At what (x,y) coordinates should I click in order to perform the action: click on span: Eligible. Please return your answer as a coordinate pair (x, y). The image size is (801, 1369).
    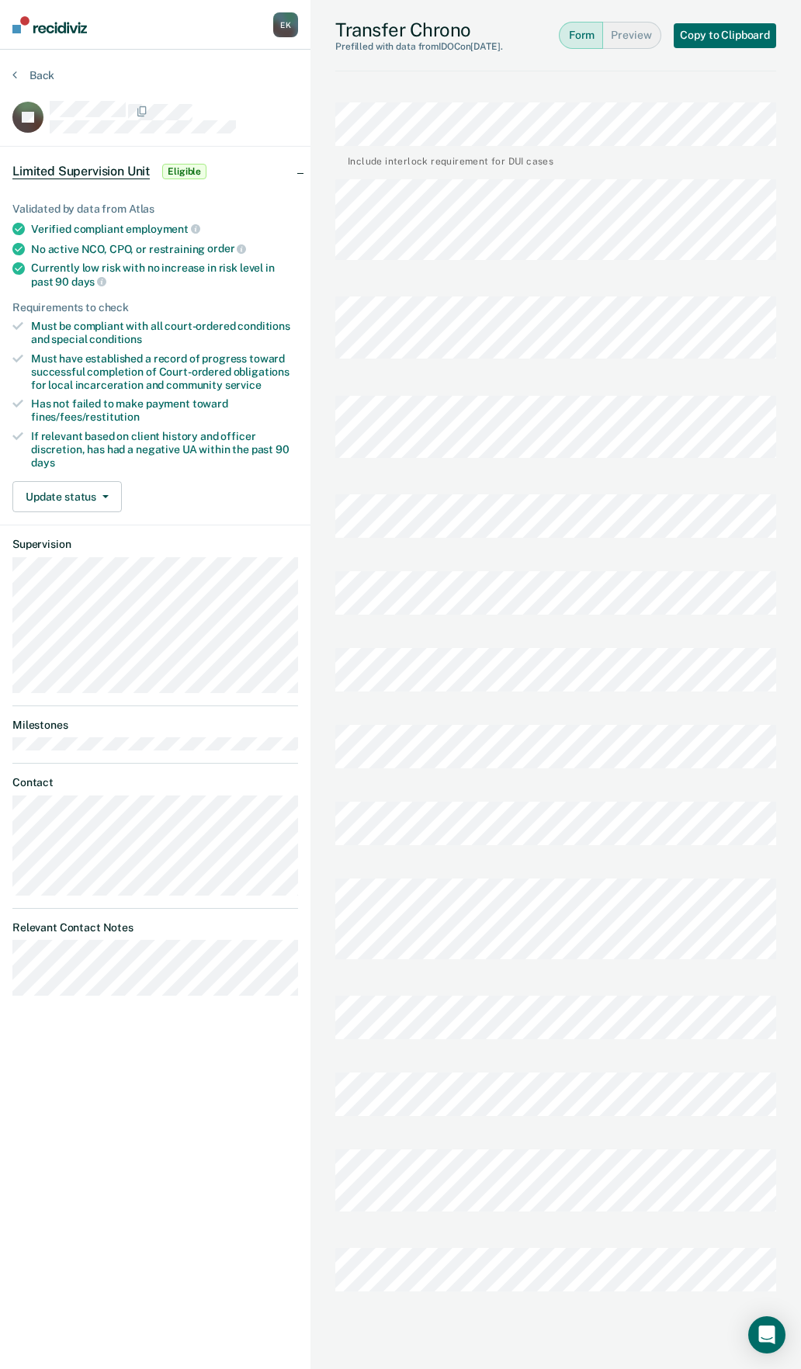
    Looking at the image, I should click on (184, 172).